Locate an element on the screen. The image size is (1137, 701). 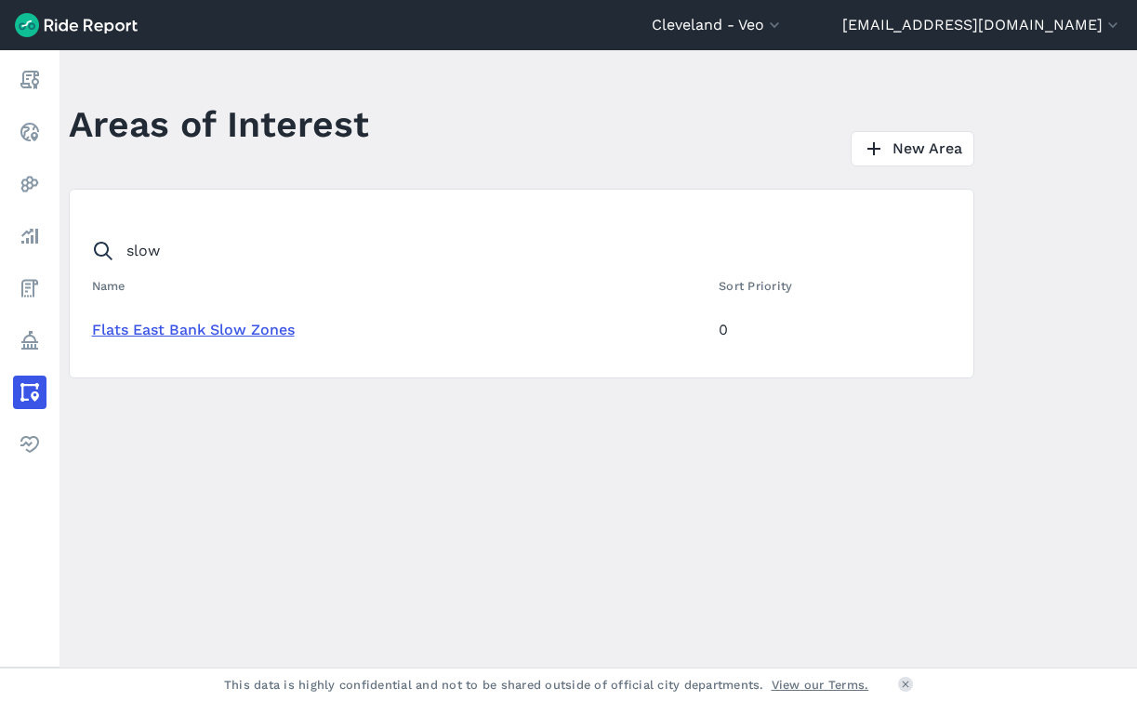
a: Report is located at coordinates (30, 80).